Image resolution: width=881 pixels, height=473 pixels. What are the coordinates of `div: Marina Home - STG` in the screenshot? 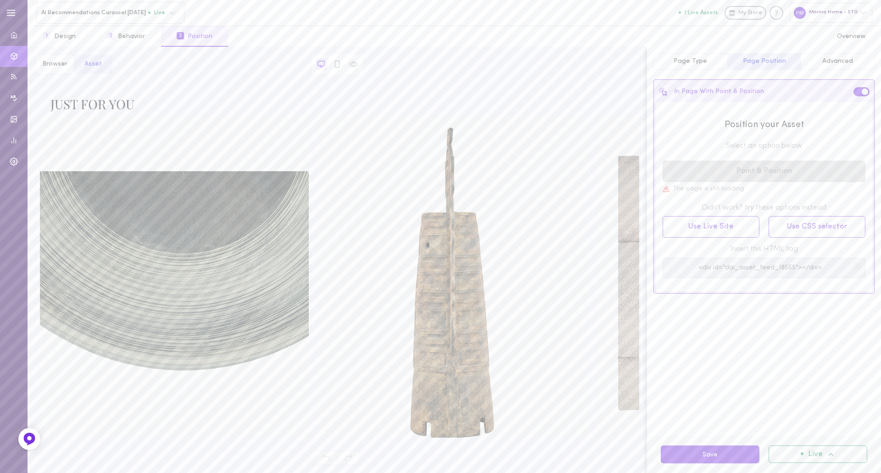 It's located at (831, 12).